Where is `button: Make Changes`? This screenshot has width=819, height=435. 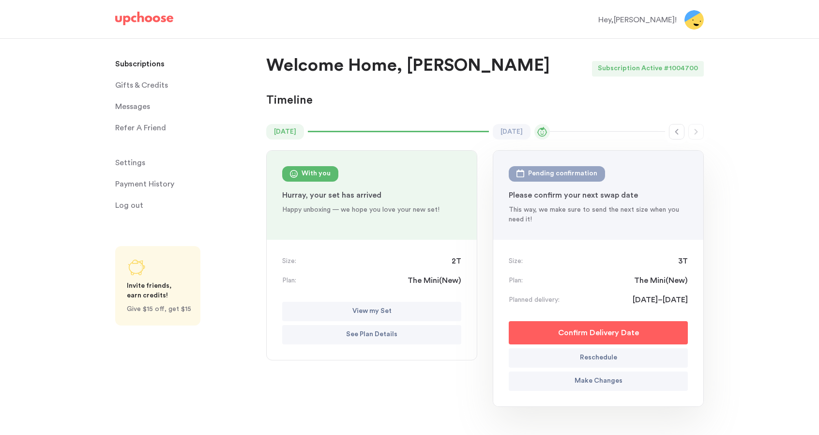 button: Make Changes is located at coordinates (598, 381).